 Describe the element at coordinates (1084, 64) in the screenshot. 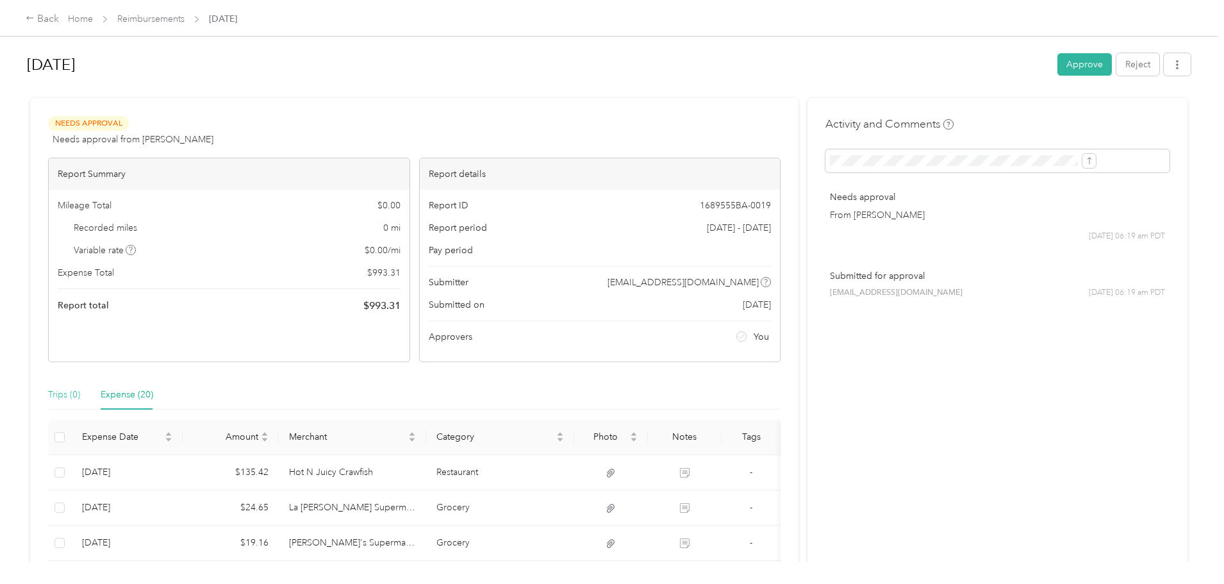

I see `button: Approve` at that location.